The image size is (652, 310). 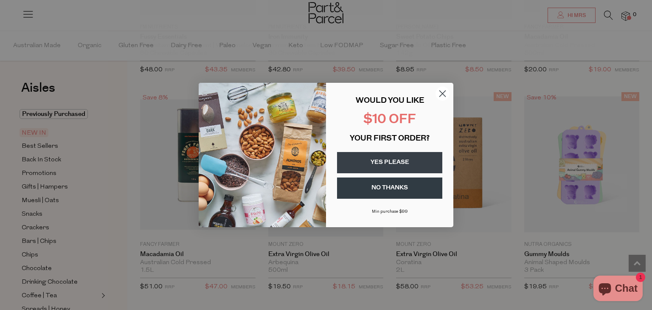 What do you see at coordinates (618, 289) in the screenshot?
I see `inbox-online-store-chat: Shopify online store chat` at bounding box center [618, 289].